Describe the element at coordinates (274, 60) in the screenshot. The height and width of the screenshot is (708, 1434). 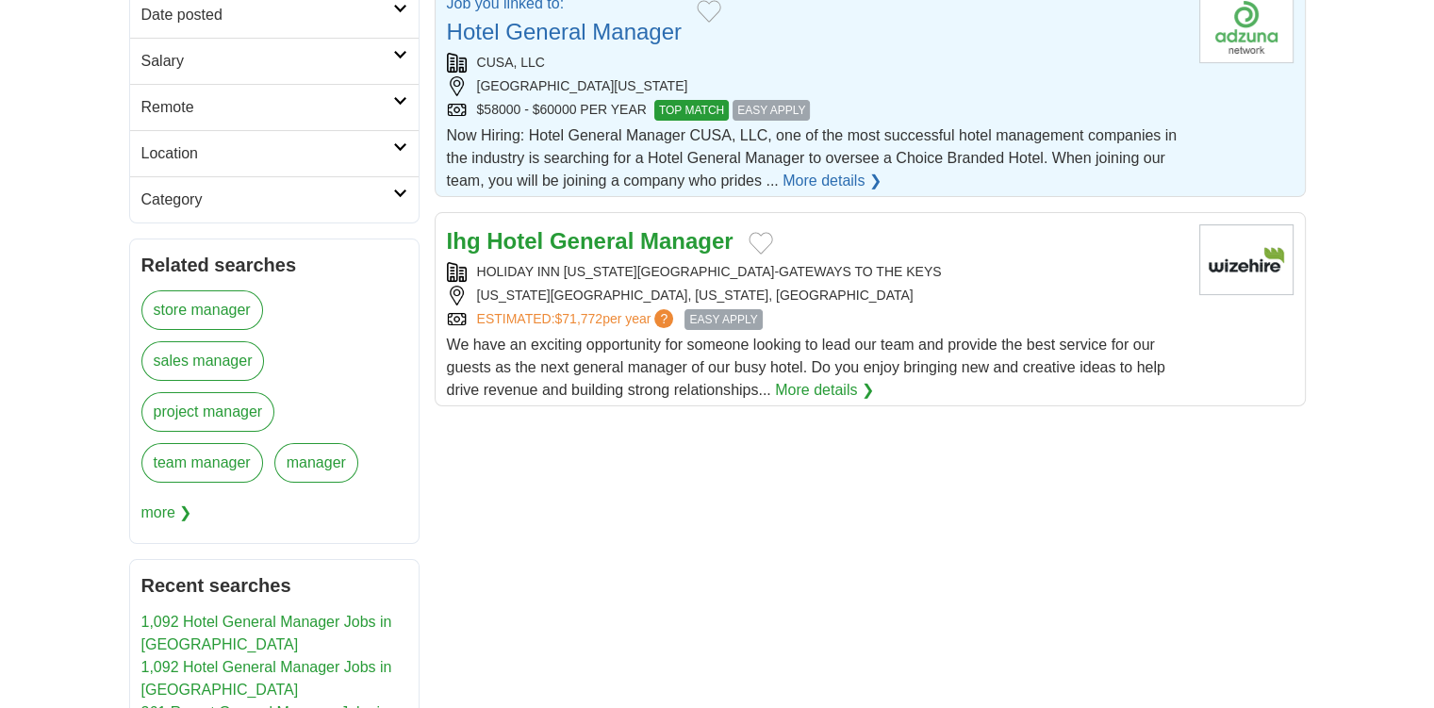
I see `a: Salary` at that location.